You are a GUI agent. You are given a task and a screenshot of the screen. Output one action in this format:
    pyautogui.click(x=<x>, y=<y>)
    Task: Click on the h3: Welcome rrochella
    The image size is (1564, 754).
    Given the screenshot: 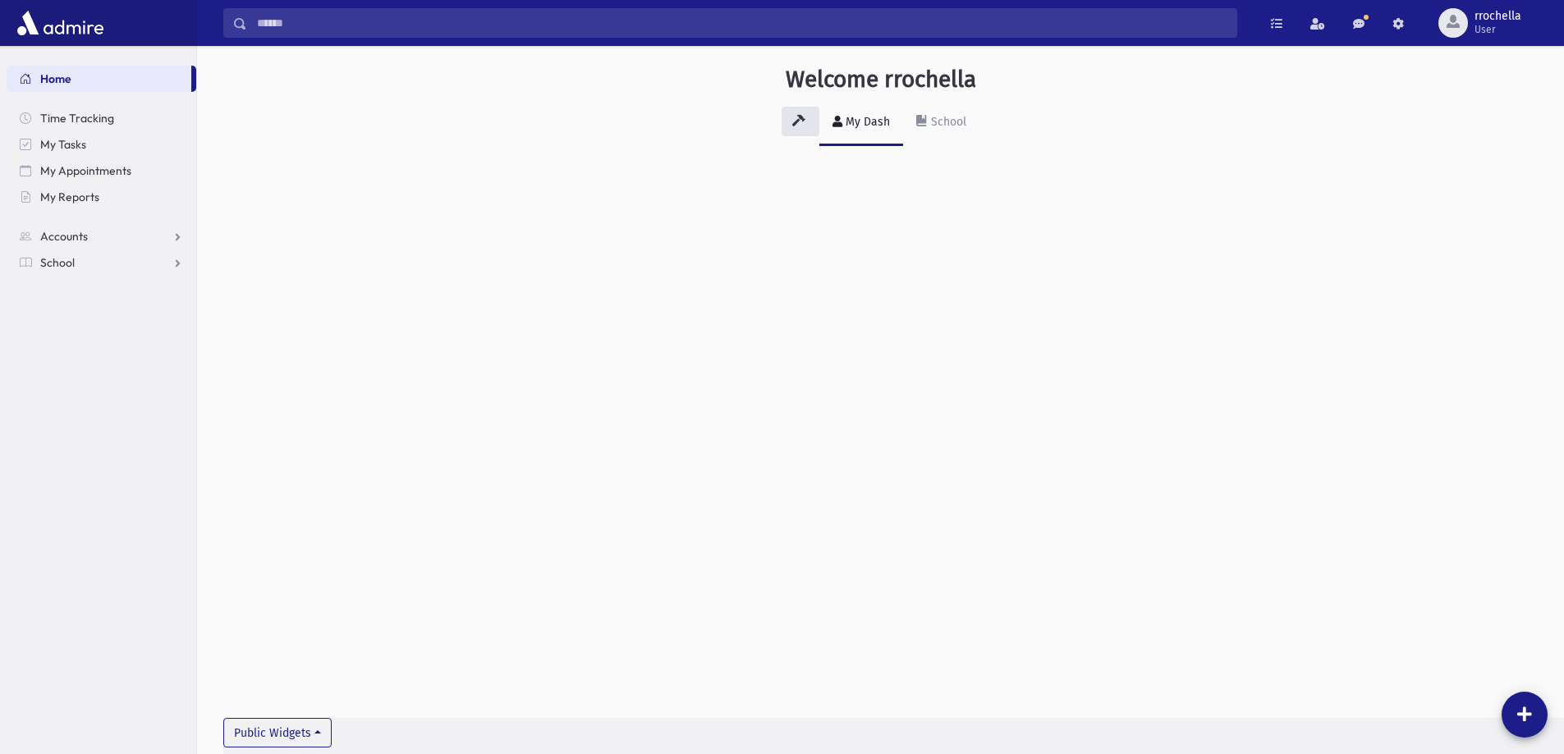 What is the action you would take?
    pyautogui.click(x=881, y=80)
    